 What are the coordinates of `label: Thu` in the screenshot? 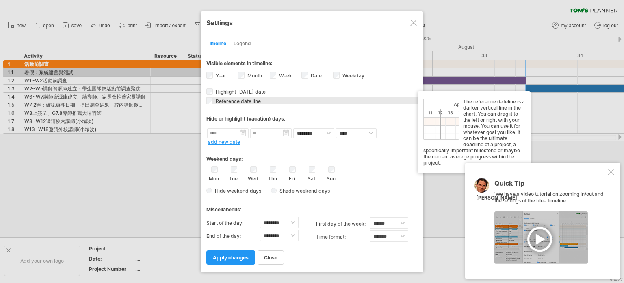 It's located at (272, 177).